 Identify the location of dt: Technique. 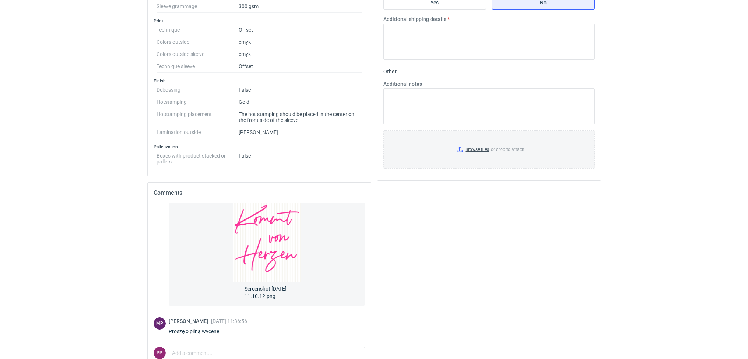
(197, 30).